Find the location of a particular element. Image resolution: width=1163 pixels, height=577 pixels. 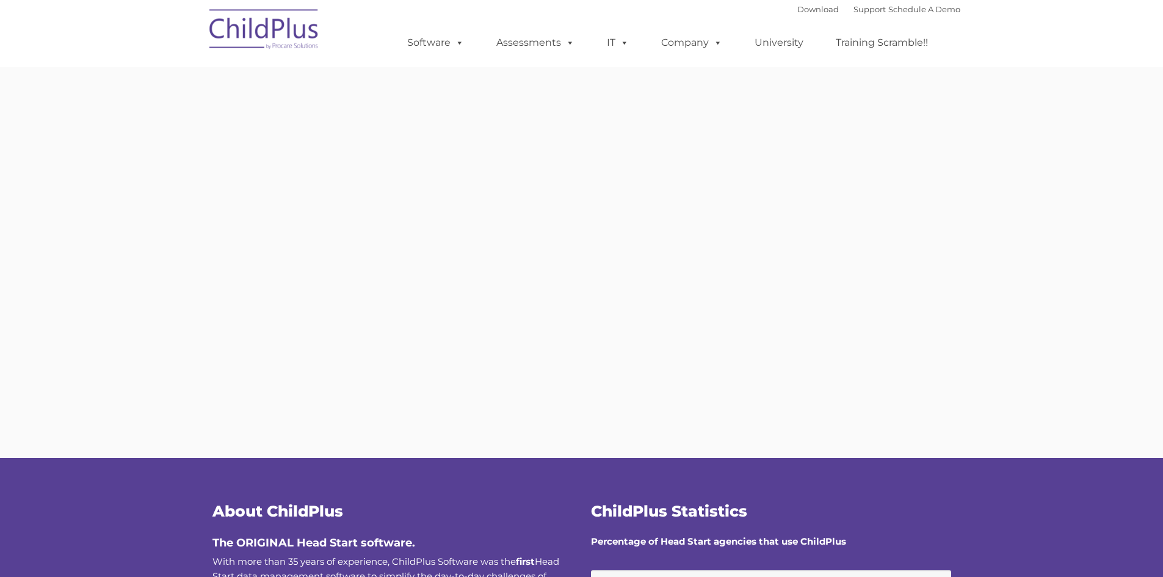

span: The ORIGINAL Head Start software. is located at coordinates (314, 543).